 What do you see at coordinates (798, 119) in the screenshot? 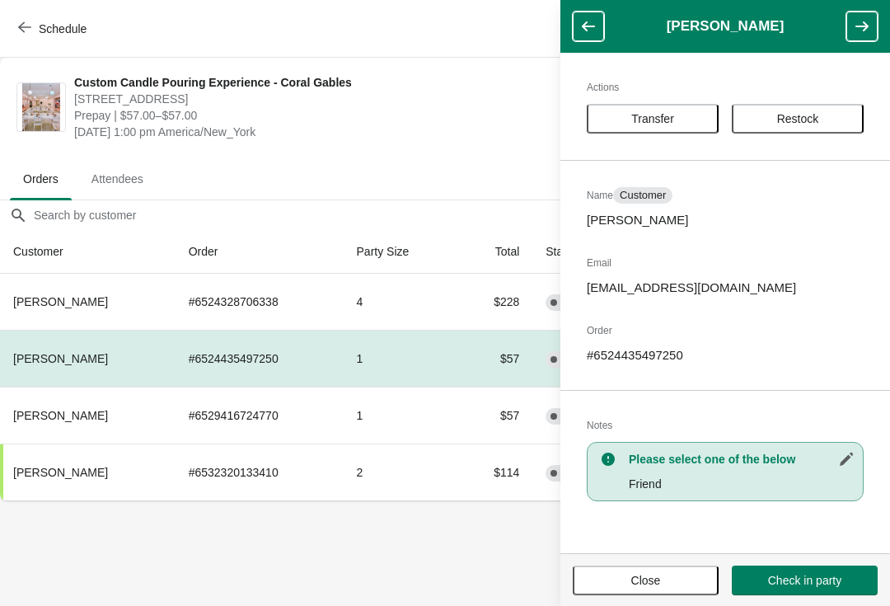
I see `button: Restock` at bounding box center [798, 119].